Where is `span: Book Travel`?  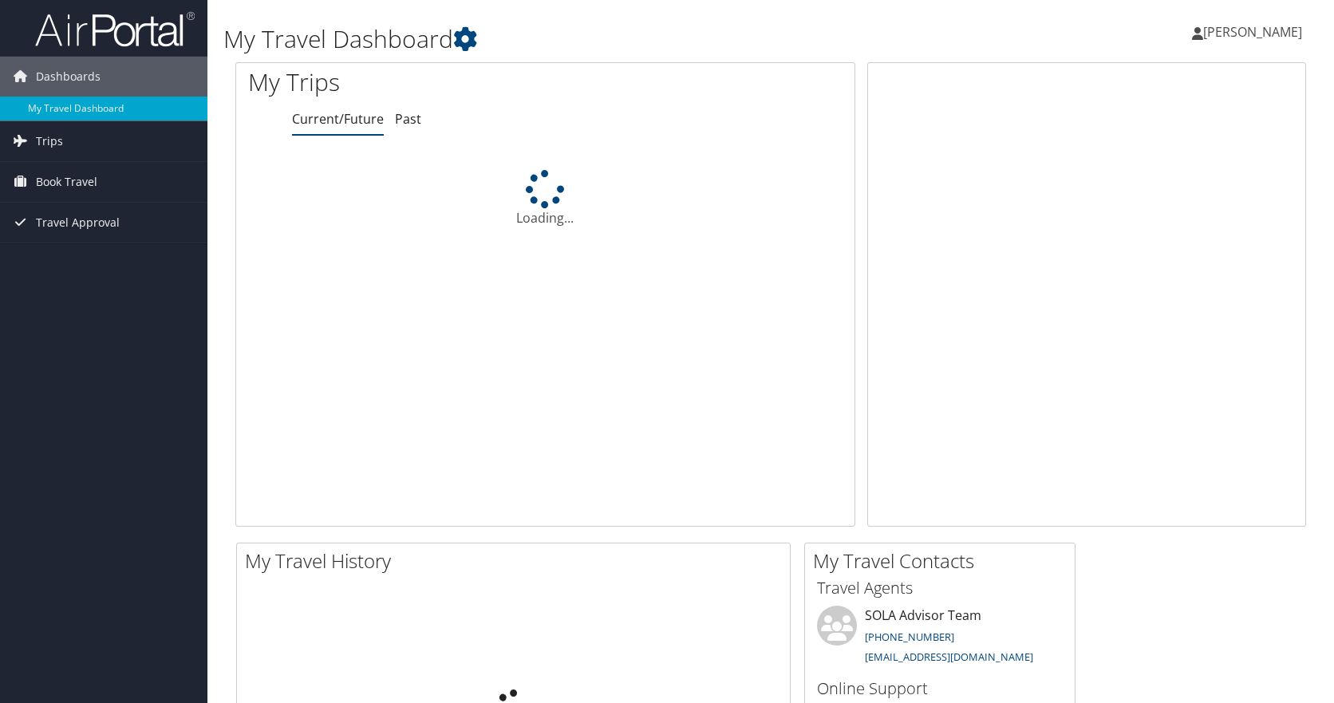
span: Book Travel is located at coordinates (66, 182).